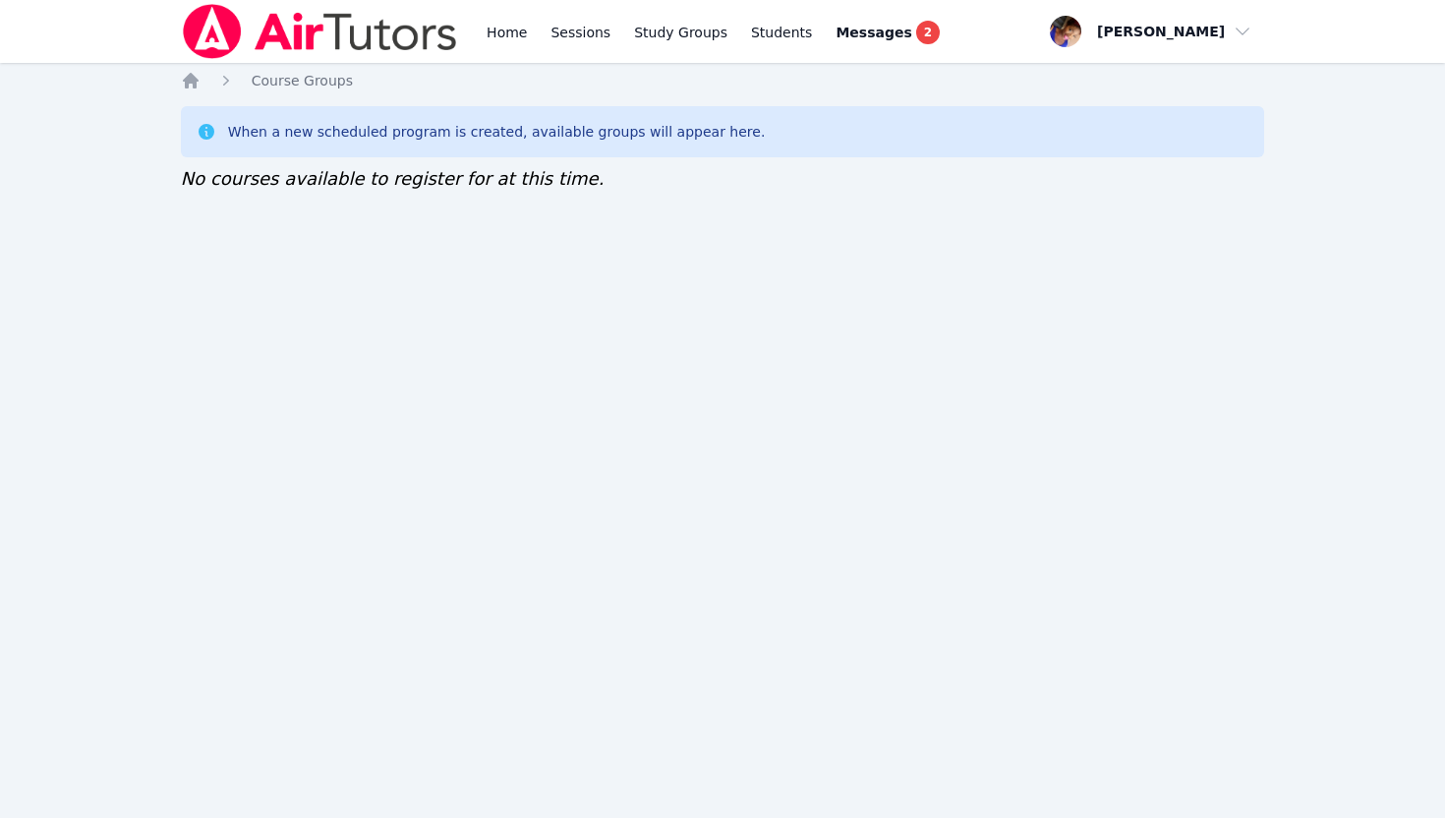 The image size is (1445, 818). Describe the element at coordinates (497, 132) in the screenshot. I see `div: When a new scheduled program is created, available groups will appear here.` at that location.